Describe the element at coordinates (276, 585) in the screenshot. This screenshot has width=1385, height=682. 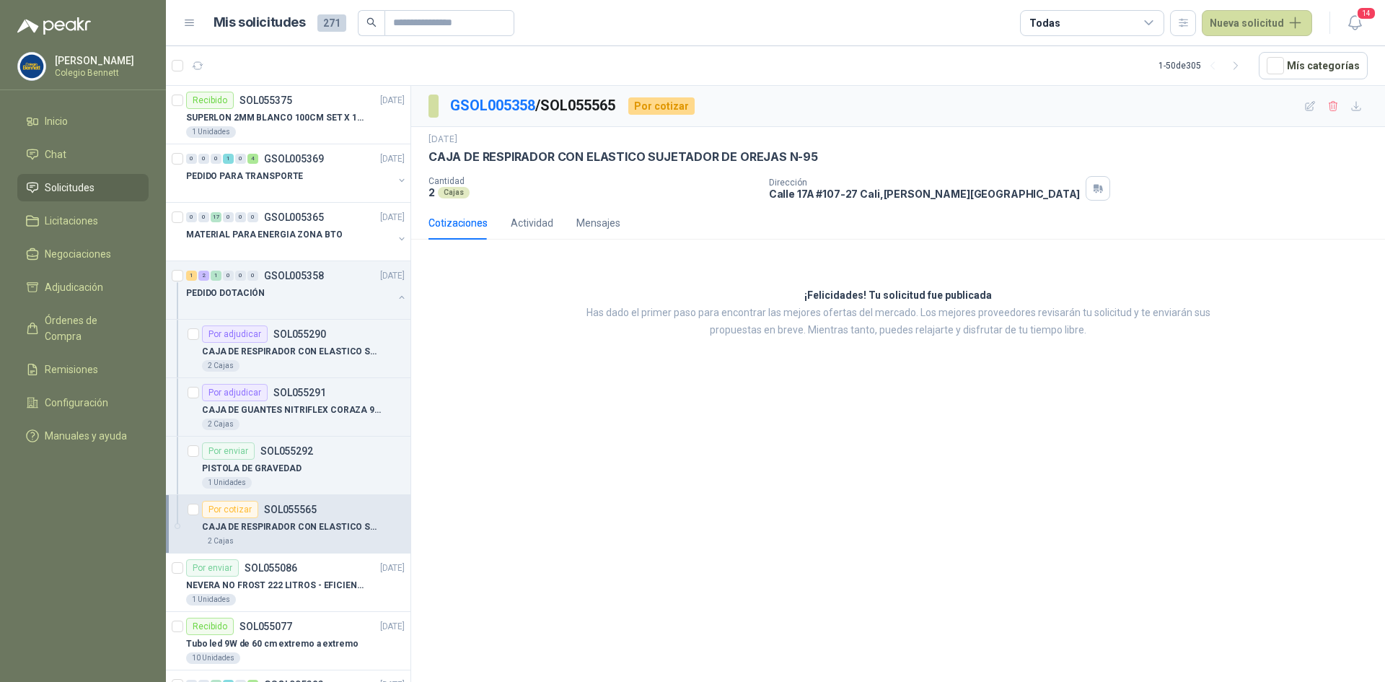
I see `p: NEVERA NO FROST 222 LITROS - EFICIENCIA ENERGETICA A` at that location.